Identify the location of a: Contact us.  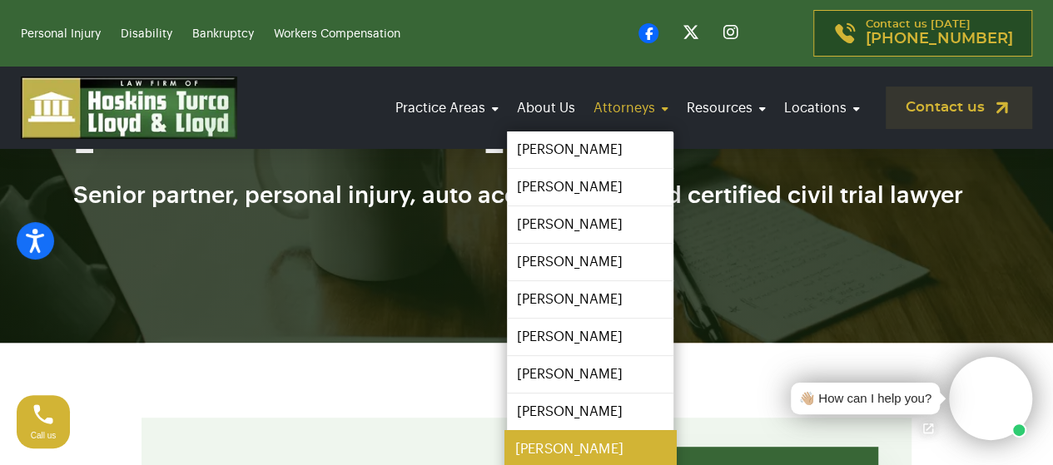
(959, 107).